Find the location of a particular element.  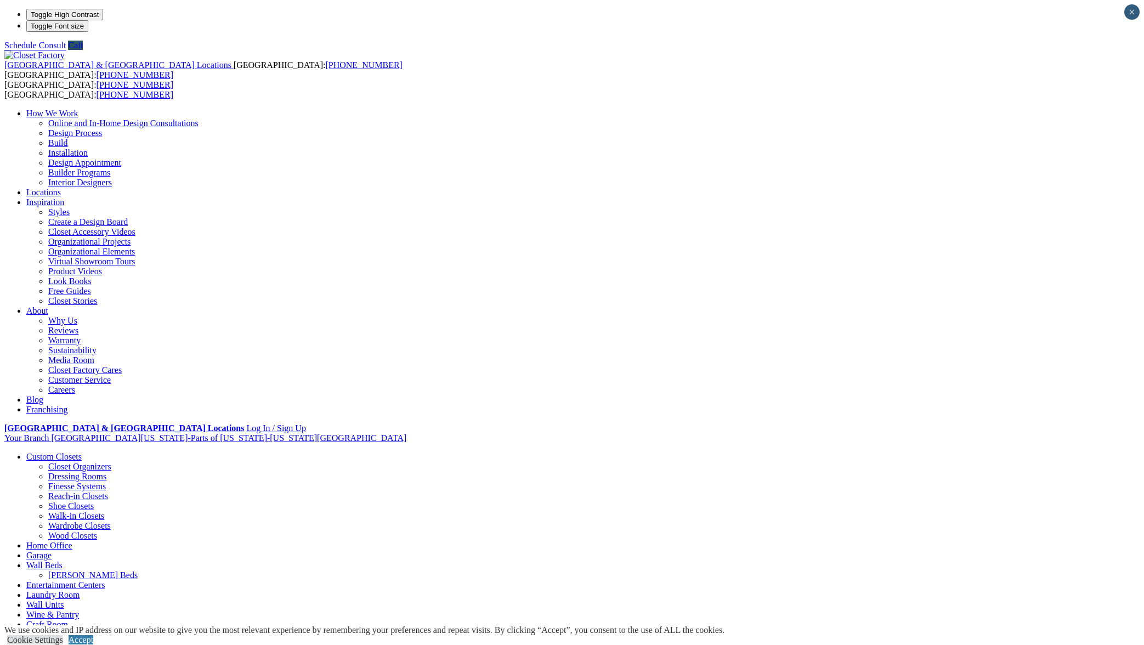

a: Design Process is located at coordinates (75, 133).